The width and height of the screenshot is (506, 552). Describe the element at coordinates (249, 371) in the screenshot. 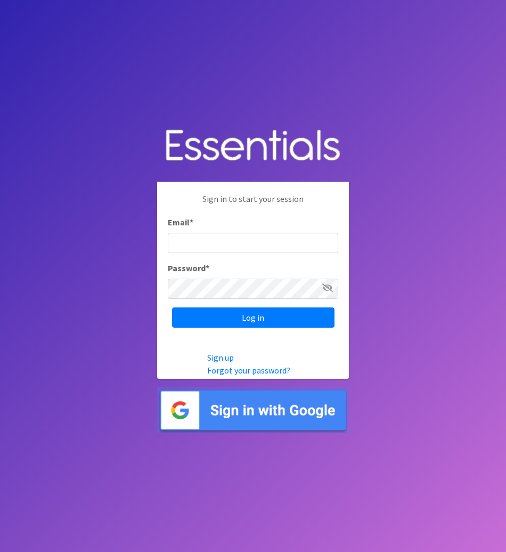

I see `a: Forgot your password?` at that location.